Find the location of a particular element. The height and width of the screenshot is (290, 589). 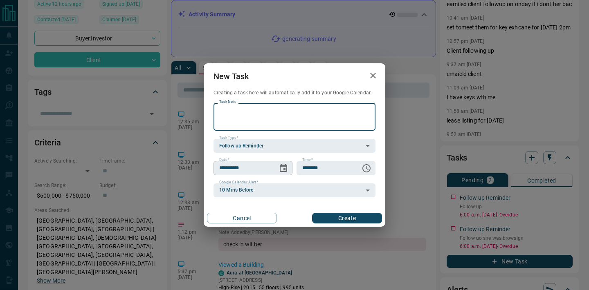

label: Date is located at coordinates (224, 160).